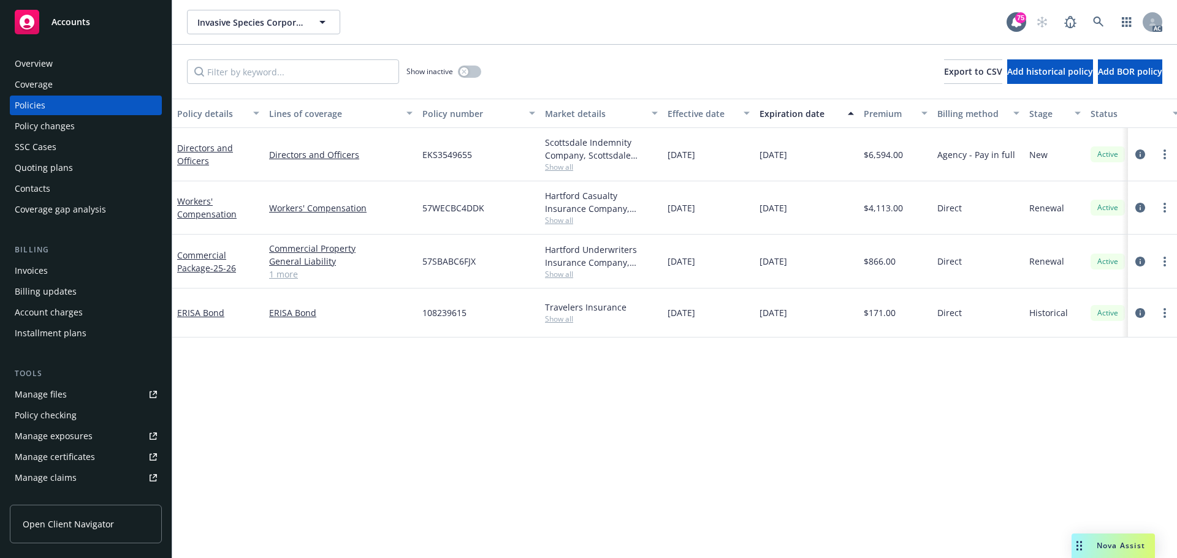 The width and height of the screenshot is (1177, 558). I want to click on div: Policy changes, so click(45, 126).